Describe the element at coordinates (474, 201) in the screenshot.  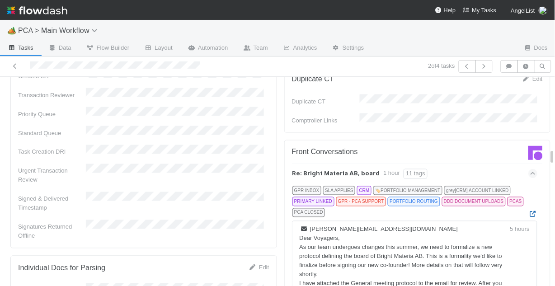
I see `div: DDD DOCUMENT UPLOADS` at that location.